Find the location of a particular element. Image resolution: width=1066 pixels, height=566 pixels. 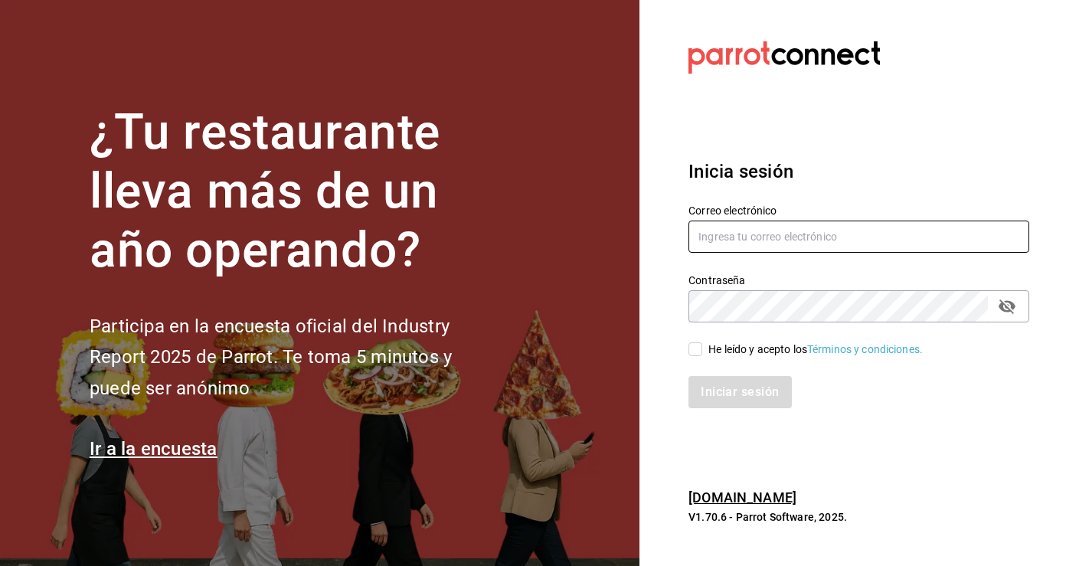

label: Correo electrónico is located at coordinates (858, 211).